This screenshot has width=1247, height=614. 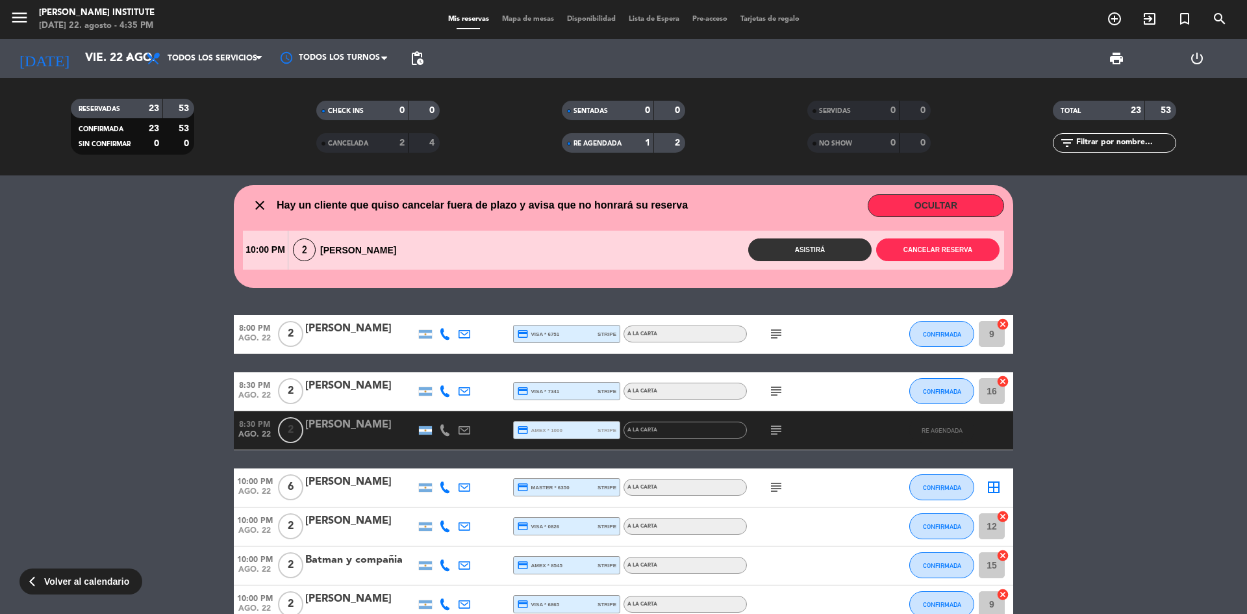 What do you see at coordinates (345, 111) in the screenshot?
I see `span: CHECK INS` at bounding box center [345, 111].